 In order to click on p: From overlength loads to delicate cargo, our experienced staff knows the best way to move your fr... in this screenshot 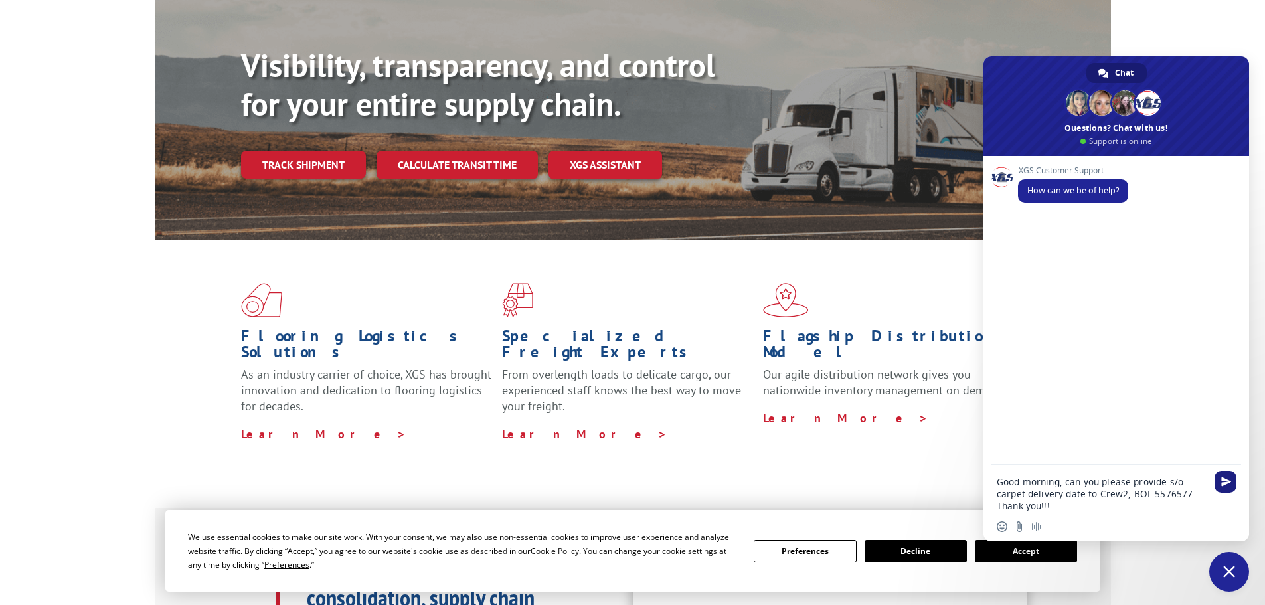, I will do `click(628, 396)`.